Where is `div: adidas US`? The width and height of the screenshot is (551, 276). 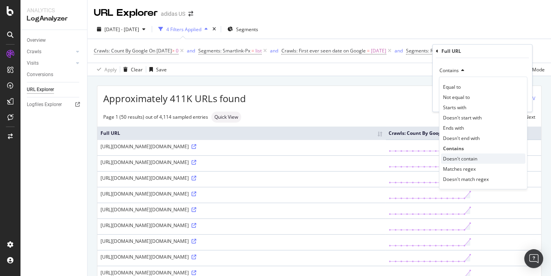
div: adidas US is located at coordinates (173, 14).